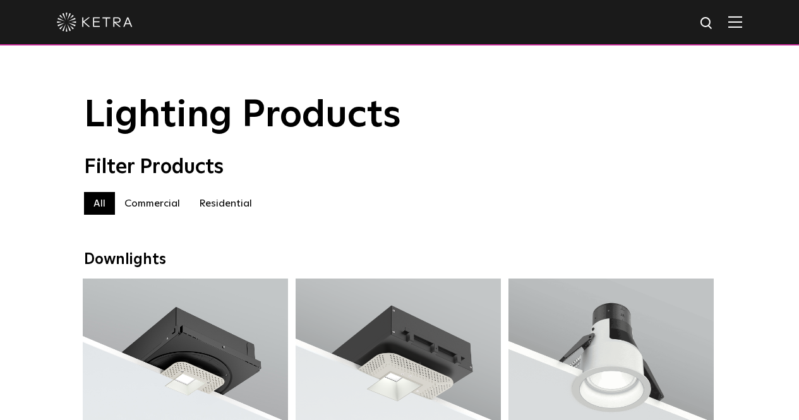 This screenshot has height=420, width=799. I want to click on img: Hamburger%20Nav.svg, so click(735, 21).